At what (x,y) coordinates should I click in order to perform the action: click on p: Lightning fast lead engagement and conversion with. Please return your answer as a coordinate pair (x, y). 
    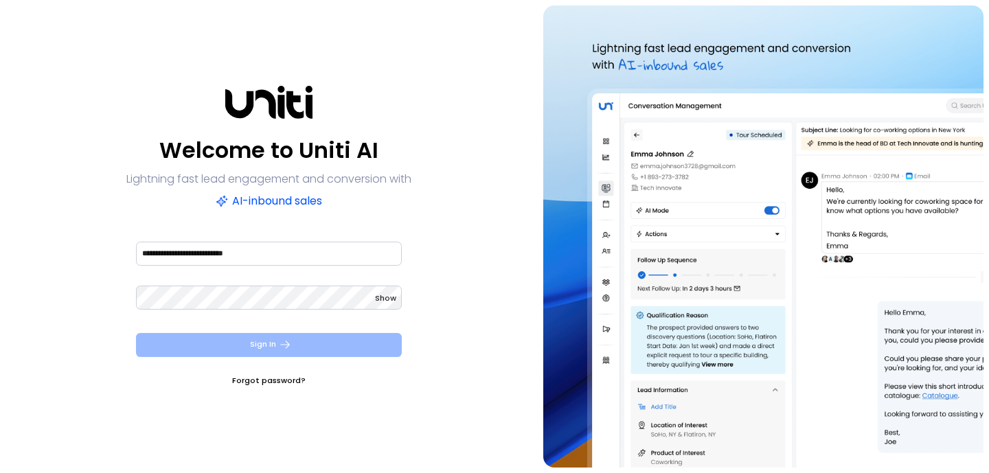
    Looking at the image, I should click on (268, 179).